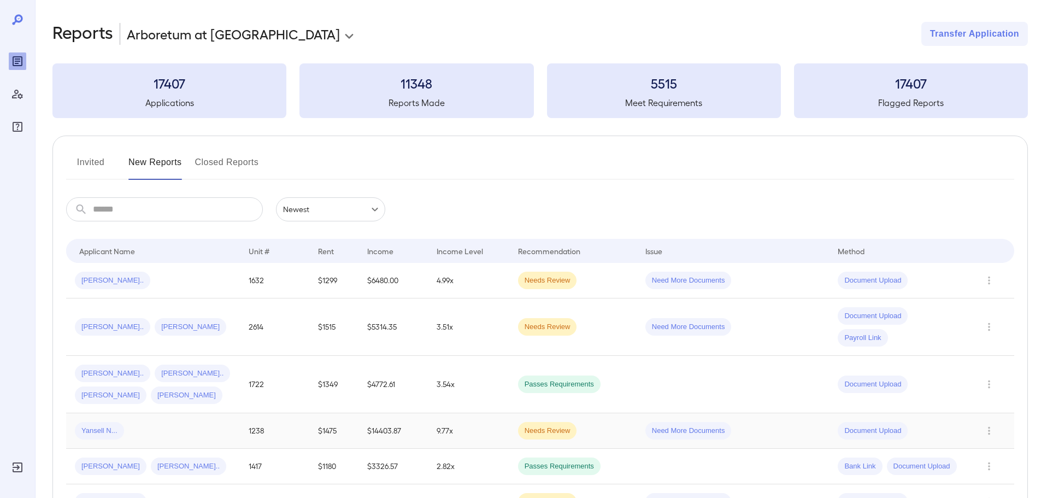 The width and height of the screenshot is (1041, 498). I want to click on div: Rent, so click(327, 251).